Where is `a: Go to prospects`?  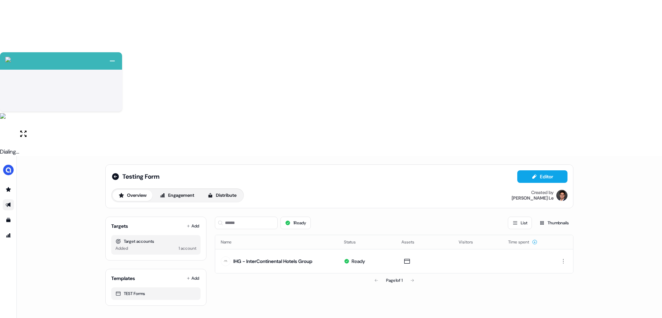
a: Go to prospects is located at coordinates (8, 190).